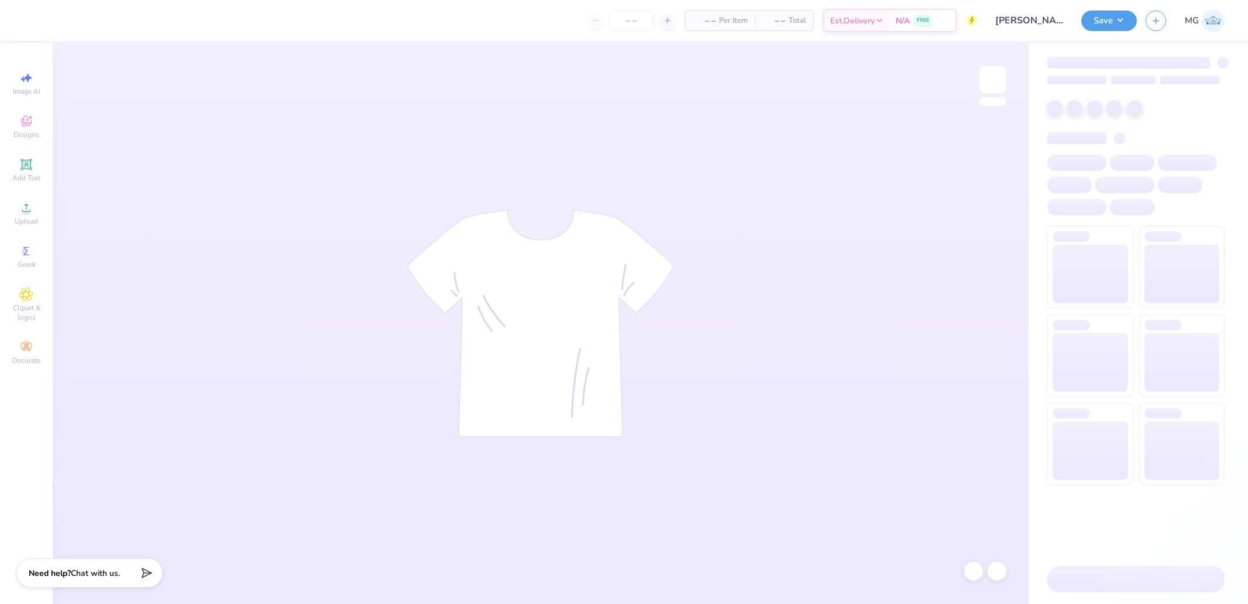  What do you see at coordinates (541, 323) in the screenshot?
I see `img: tee-skeleton.svg` at bounding box center [541, 323].